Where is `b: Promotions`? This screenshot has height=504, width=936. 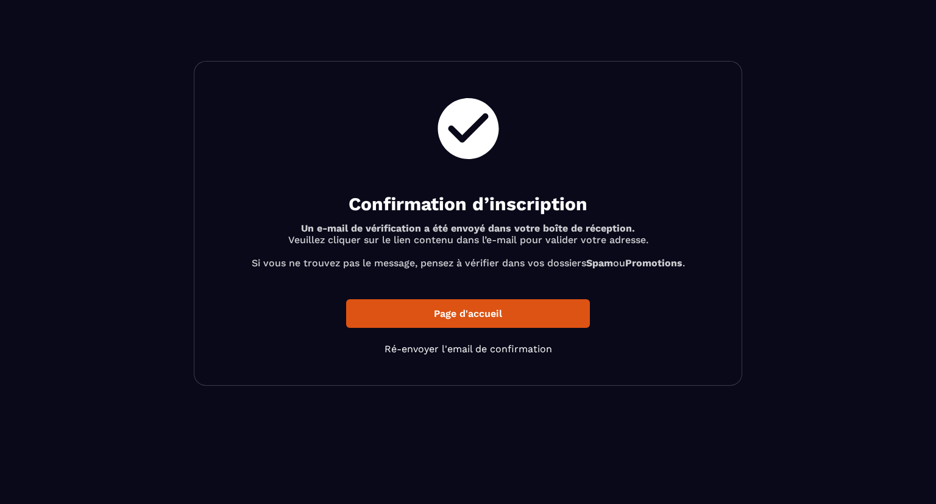 b: Promotions is located at coordinates (654, 263).